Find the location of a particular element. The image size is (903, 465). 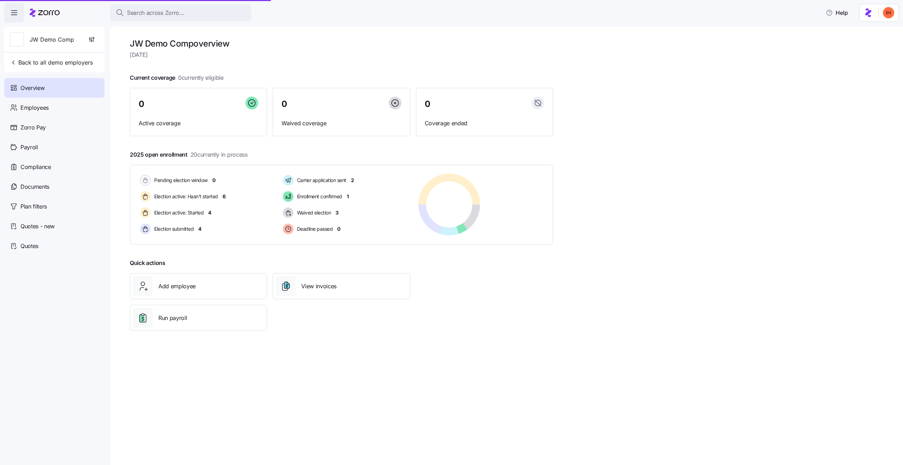

span: 3 is located at coordinates (337, 213).